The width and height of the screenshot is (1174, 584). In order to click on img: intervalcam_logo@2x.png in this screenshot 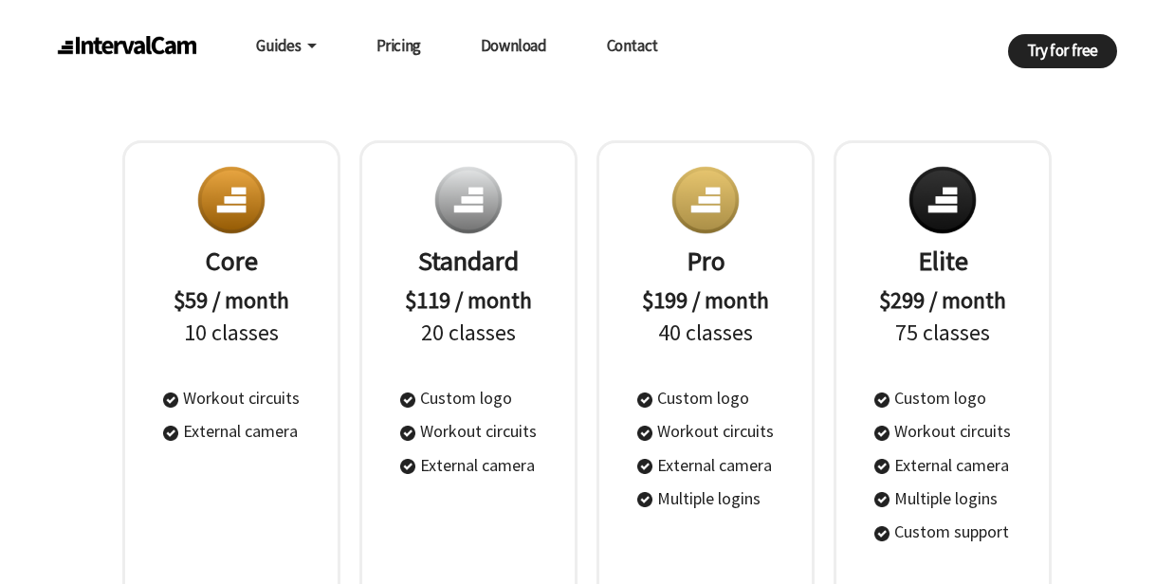, I will do `click(126, 47)`.